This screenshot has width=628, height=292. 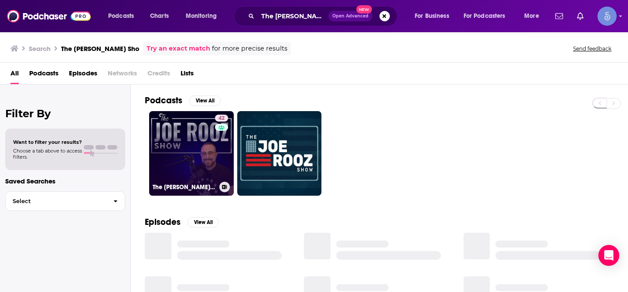 What do you see at coordinates (607, 16) in the screenshot?
I see `button: Show profile menu` at bounding box center [607, 16].